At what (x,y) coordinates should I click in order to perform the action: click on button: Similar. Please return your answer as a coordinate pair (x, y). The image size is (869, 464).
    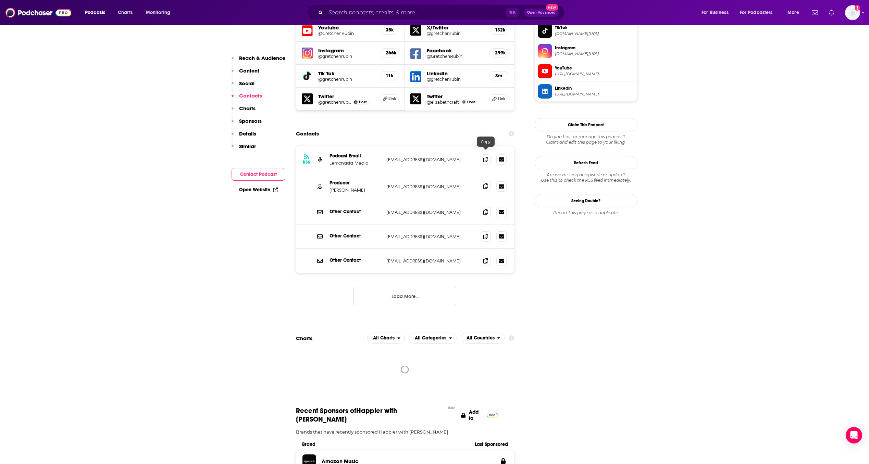
    Looking at the image, I should click on (243, 149).